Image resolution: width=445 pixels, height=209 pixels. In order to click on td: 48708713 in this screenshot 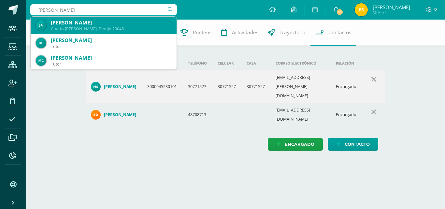, I will do `click(197, 115)`.